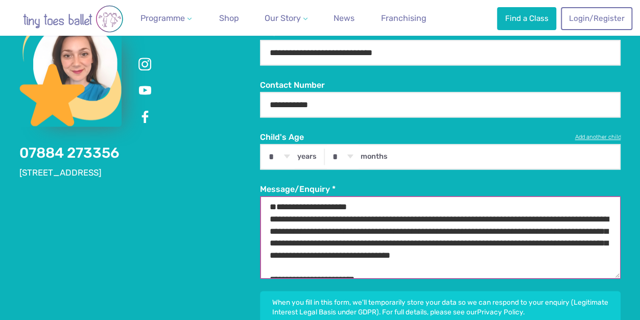 Image resolution: width=640 pixels, height=320 pixels. What do you see at coordinates (441, 307) in the screenshot?
I see `p: When you fill in this form, we'll temporarily store your data so we can respond to your enquiry (...` at bounding box center [441, 307].